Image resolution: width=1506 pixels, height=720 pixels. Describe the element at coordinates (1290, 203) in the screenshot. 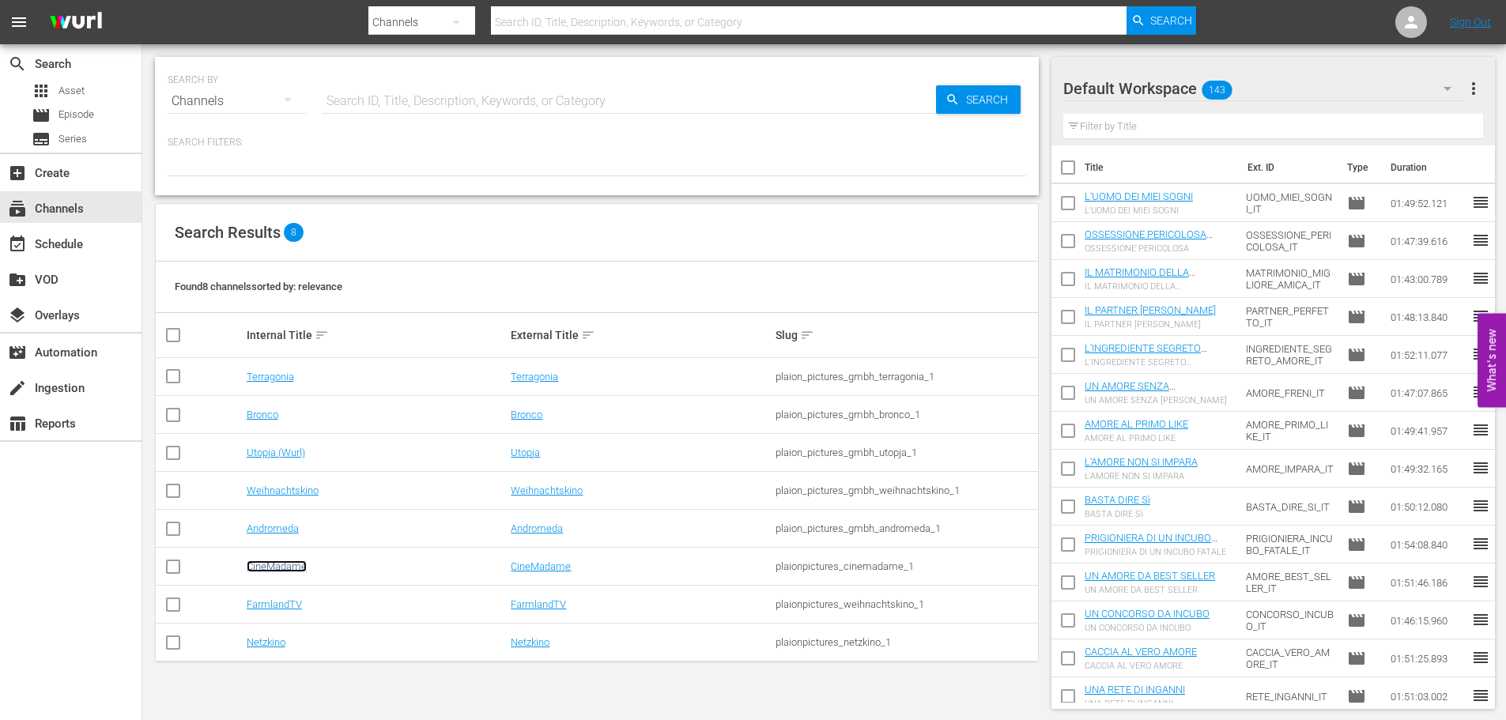

I see `td: UOMO_MIEI_SOGNI_IT` at that location.